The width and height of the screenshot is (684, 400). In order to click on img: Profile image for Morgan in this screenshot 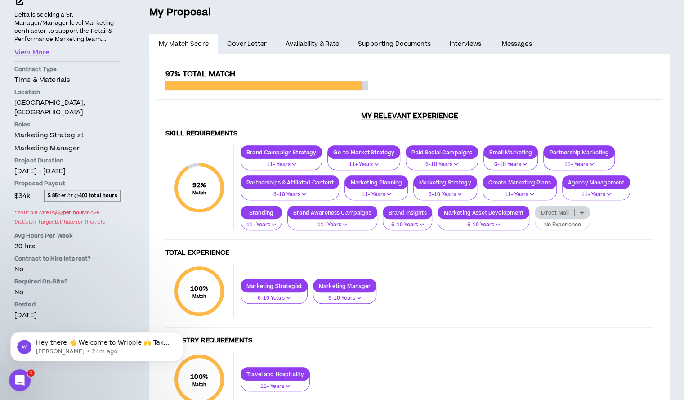, I will do `click(18, 34)`.